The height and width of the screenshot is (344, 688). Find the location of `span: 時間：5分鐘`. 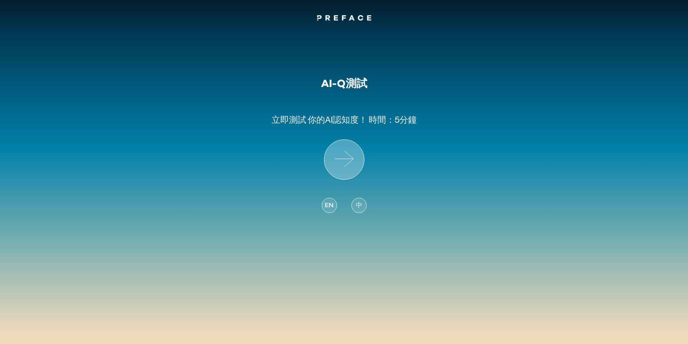

span: 時間：5分鐘 is located at coordinates (392, 119).